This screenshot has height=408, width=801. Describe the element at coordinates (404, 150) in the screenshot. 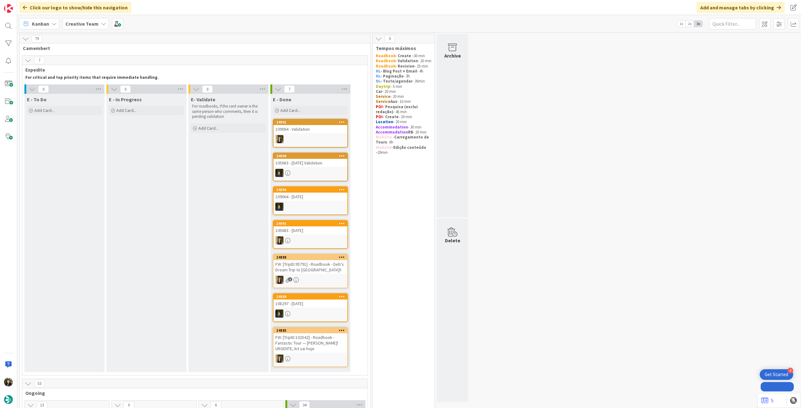

I see `p: - 20min` at that location.